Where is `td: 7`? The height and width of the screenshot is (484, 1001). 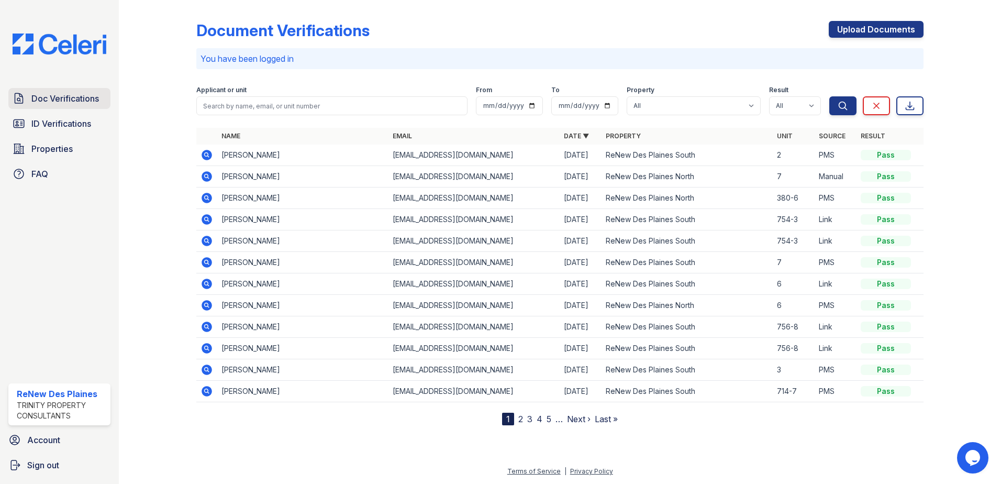
td: 7 is located at coordinates (794, 262).